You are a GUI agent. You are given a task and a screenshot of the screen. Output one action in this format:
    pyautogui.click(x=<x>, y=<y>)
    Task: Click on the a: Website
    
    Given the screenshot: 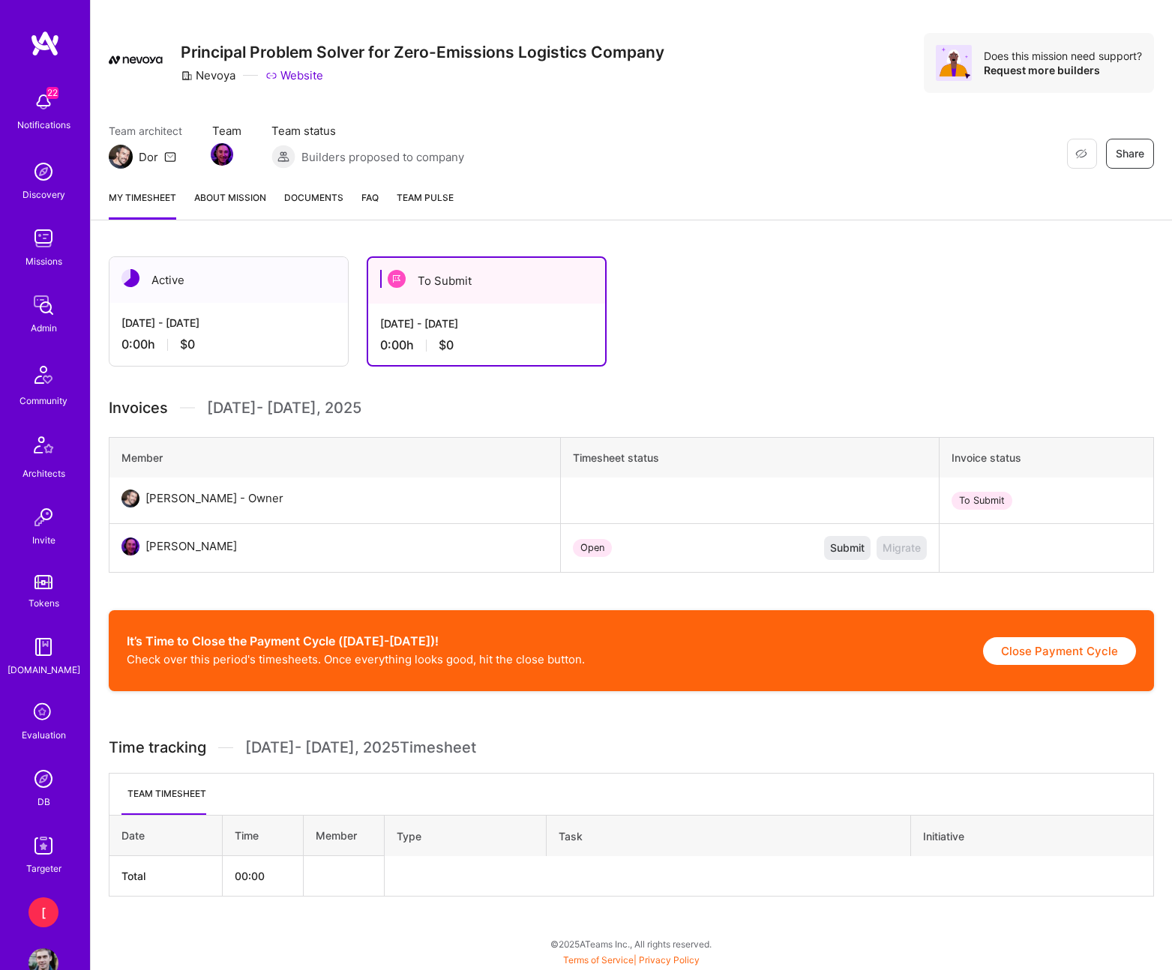 What is the action you would take?
    pyautogui.click(x=294, y=75)
    